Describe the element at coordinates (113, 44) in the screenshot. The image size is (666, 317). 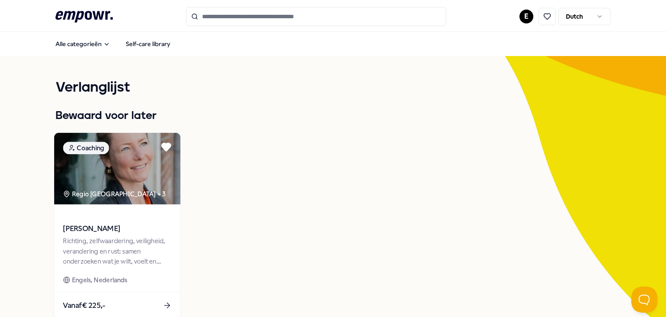
I see `nav: Main` at that location.